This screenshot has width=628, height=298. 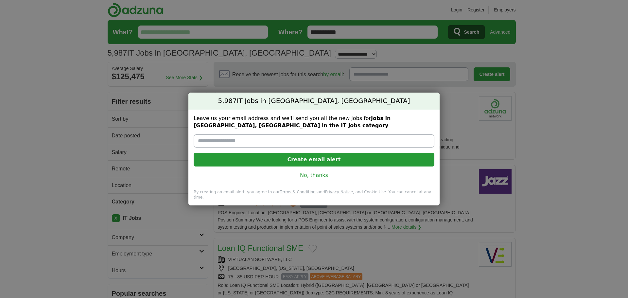 I want to click on a: Terms & Conditions, so click(x=299, y=192).